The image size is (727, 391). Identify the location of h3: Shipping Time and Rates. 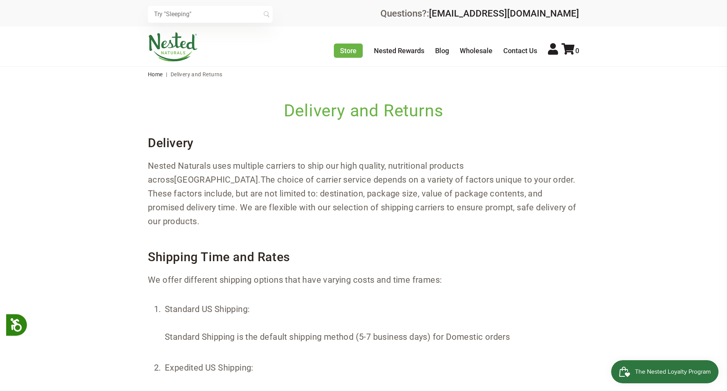
(363, 254).